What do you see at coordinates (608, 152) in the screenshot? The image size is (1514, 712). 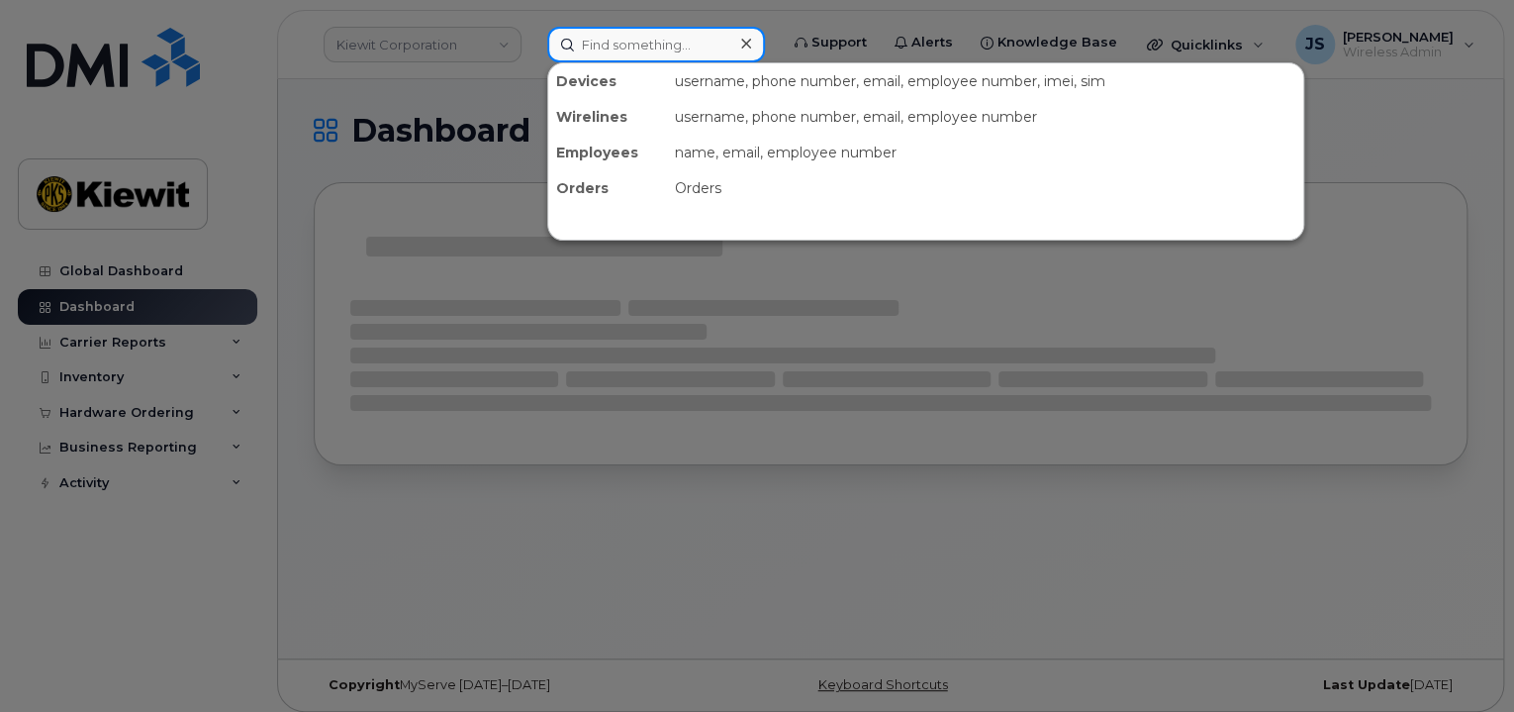 I see `div: Employees` at bounding box center [608, 152].